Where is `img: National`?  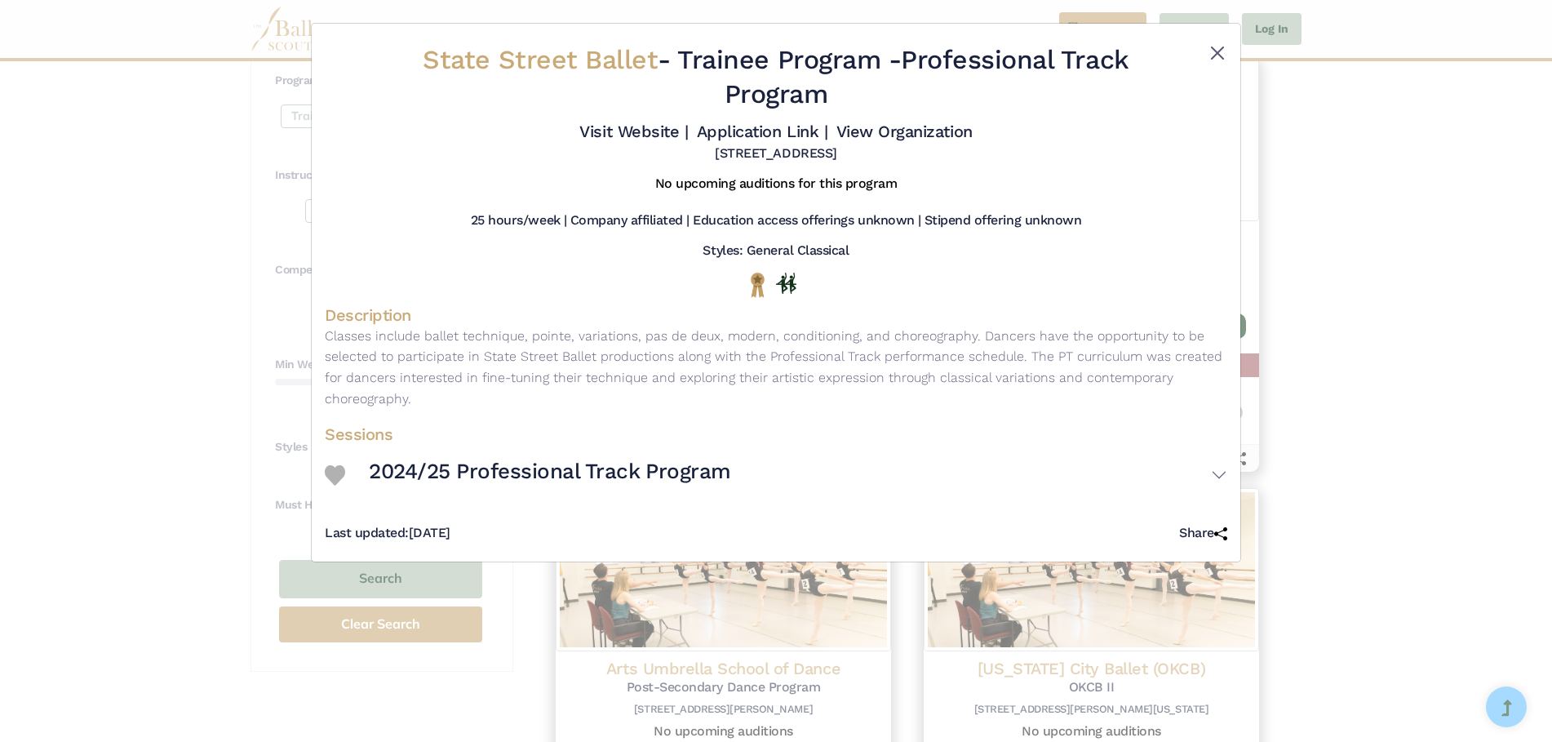
img: National is located at coordinates (757, 284).